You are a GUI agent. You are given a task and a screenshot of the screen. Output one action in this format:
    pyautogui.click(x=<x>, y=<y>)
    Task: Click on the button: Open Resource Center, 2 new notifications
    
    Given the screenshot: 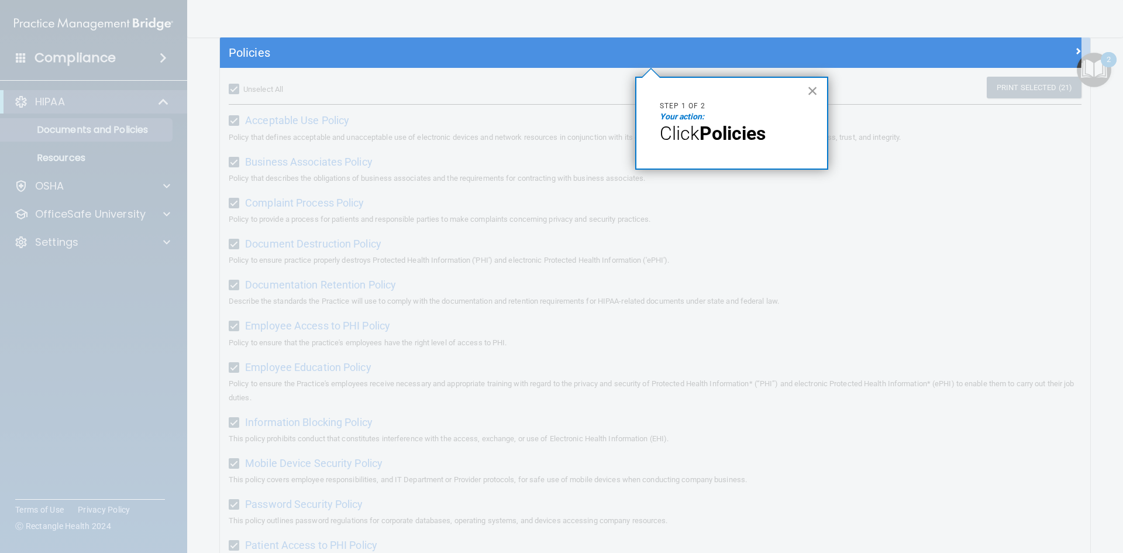 What is the action you would take?
    pyautogui.click(x=1094, y=70)
    